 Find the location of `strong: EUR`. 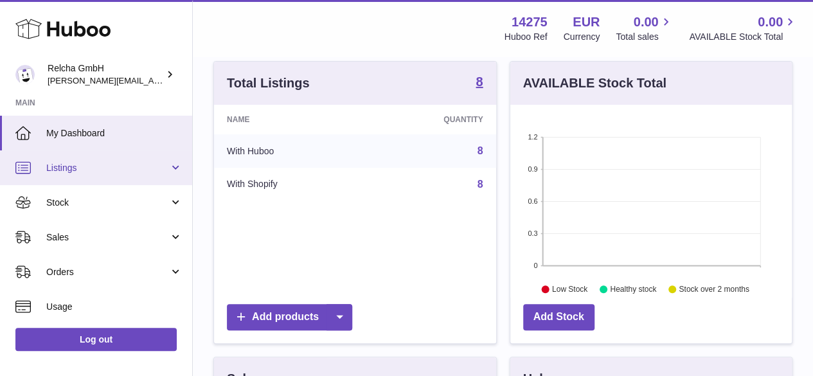

strong: EUR is located at coordinates (586, 22).